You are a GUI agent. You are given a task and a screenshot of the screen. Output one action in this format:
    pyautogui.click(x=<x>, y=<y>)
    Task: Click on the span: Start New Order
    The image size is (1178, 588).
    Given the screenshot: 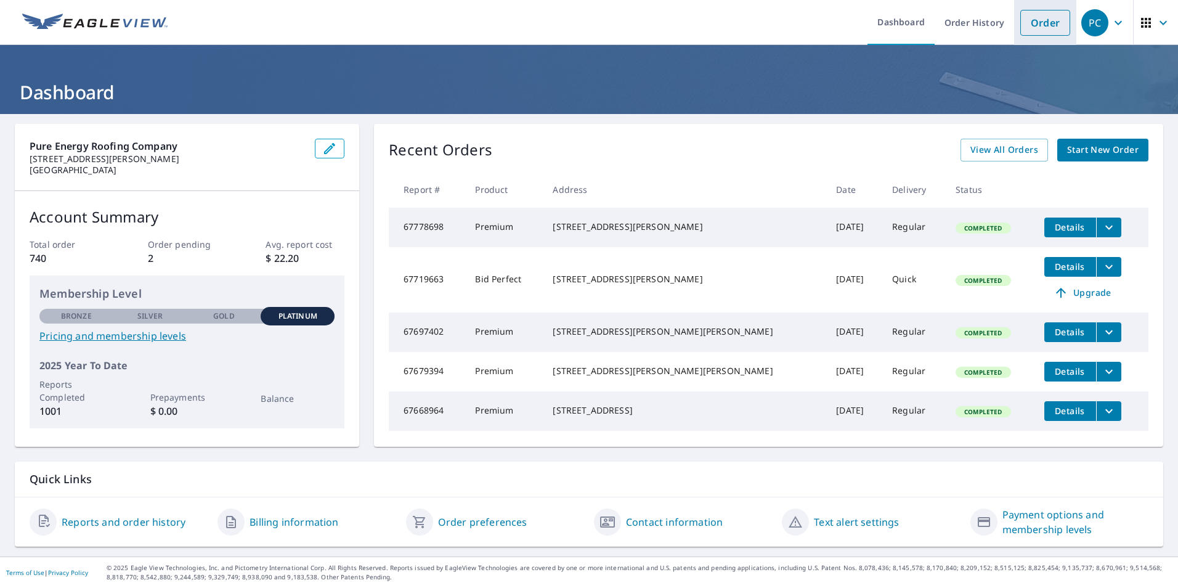 What is the action you would take?
    pyautogui.click(x=1103, y=150)
    